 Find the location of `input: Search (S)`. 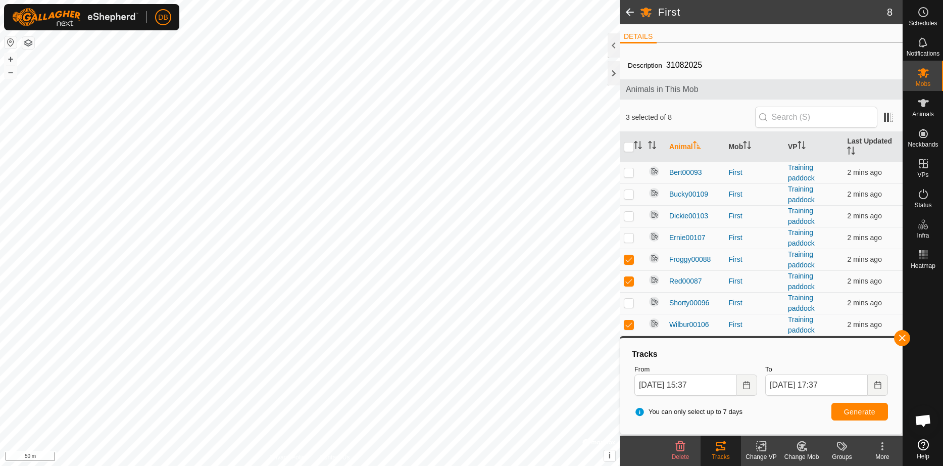

input: Search (S) is located at coordinates (816, 117).